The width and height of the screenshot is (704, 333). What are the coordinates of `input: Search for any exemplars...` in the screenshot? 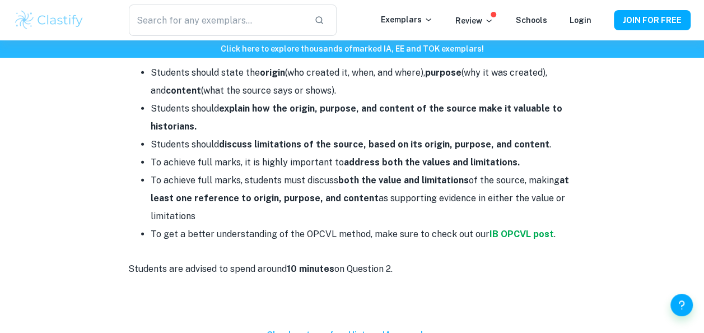 It's located at (217, 20).